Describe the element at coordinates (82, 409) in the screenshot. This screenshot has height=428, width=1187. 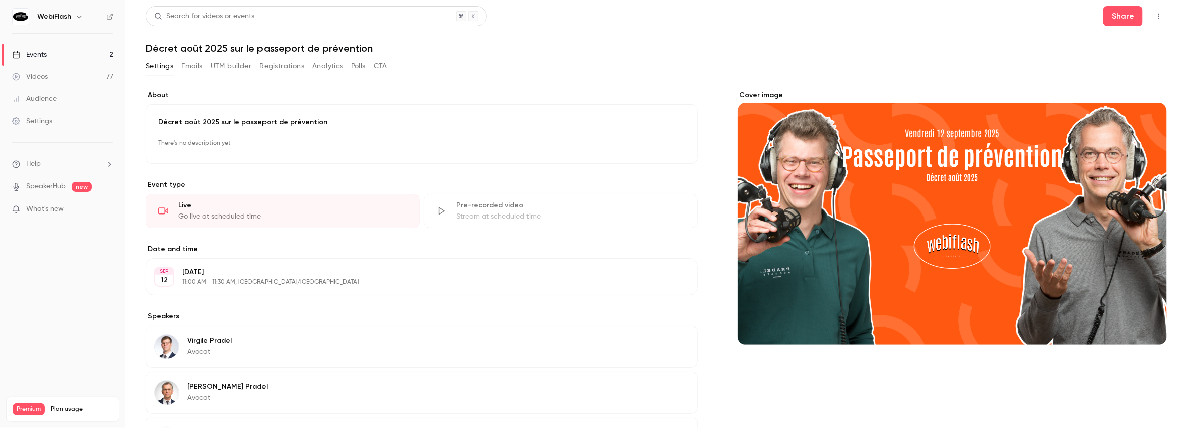
I see `span: Plan usage` at that location.